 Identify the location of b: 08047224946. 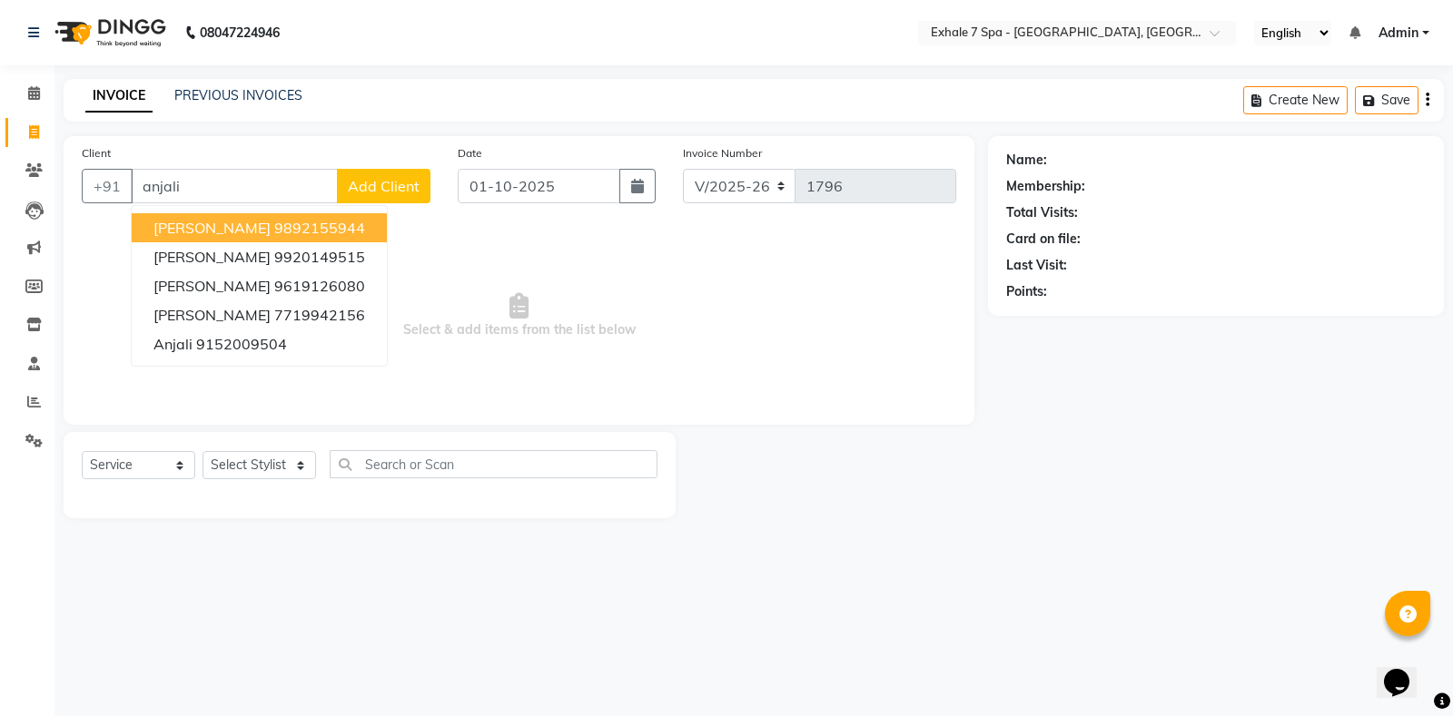
(240, 33).